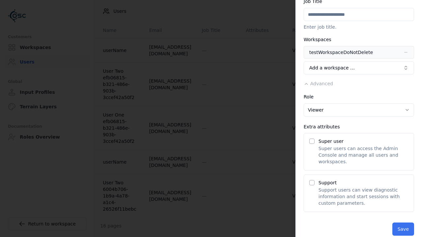  Describe the element at coordinates (327, 183) in the screenshot. I see `label: Support` at that location.